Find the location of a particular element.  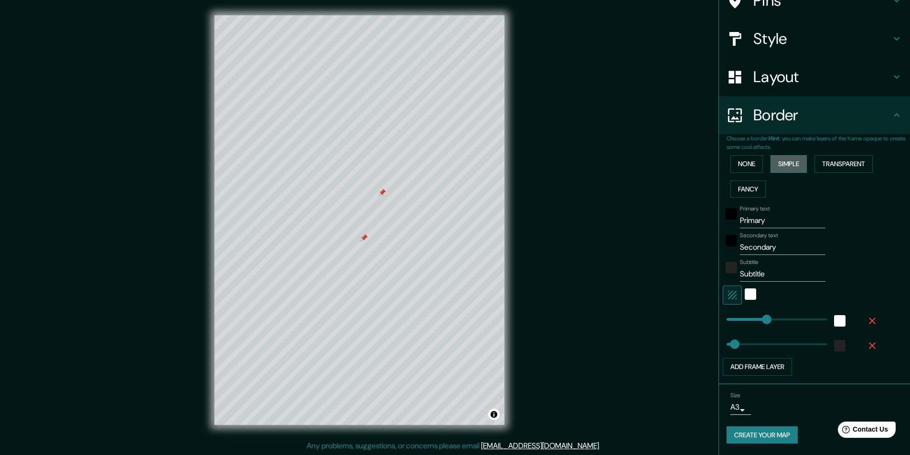

span: Contact Us is located at coordinates (45, 11).